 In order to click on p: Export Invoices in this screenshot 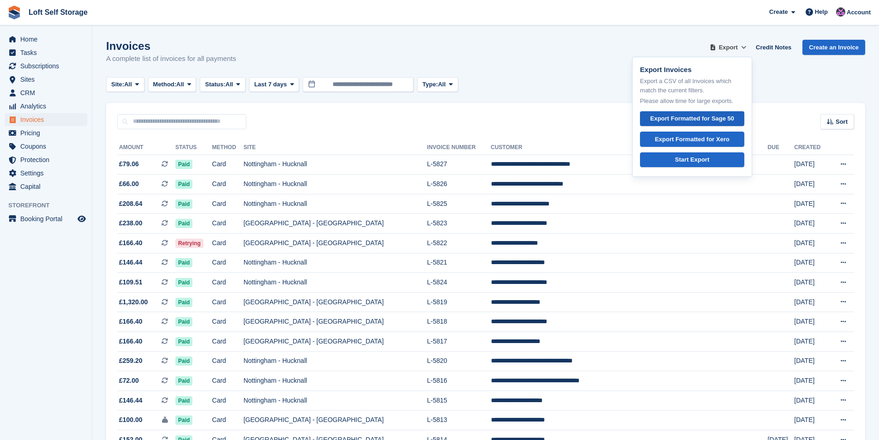, I will do `click(692, 70)`.